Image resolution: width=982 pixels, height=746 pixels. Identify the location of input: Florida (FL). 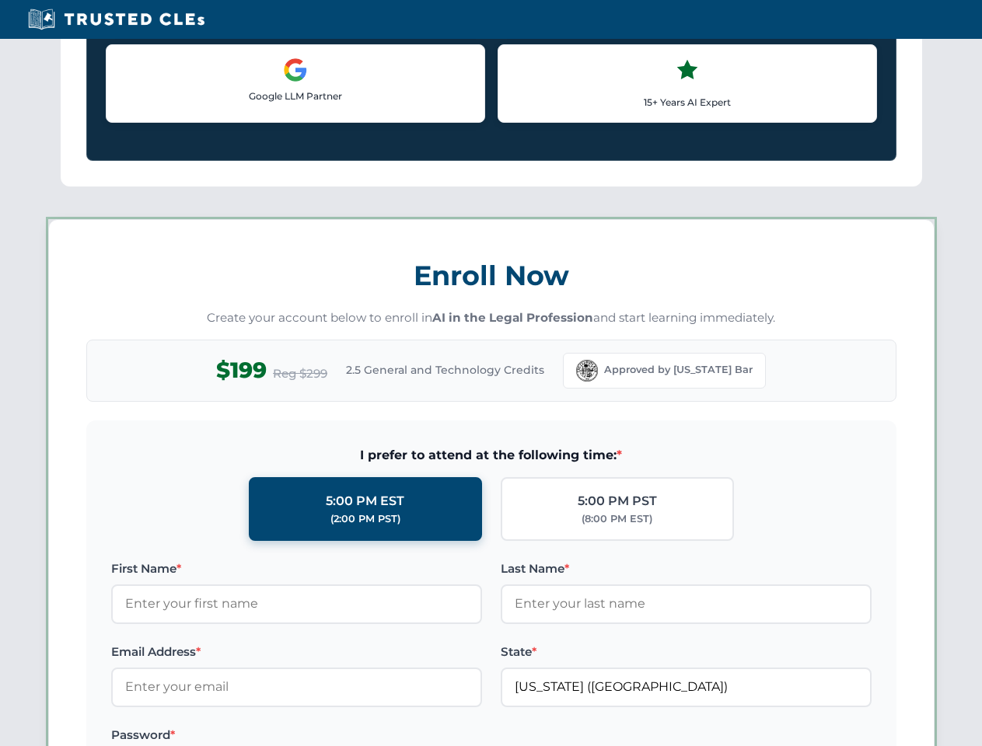
(686, 687).